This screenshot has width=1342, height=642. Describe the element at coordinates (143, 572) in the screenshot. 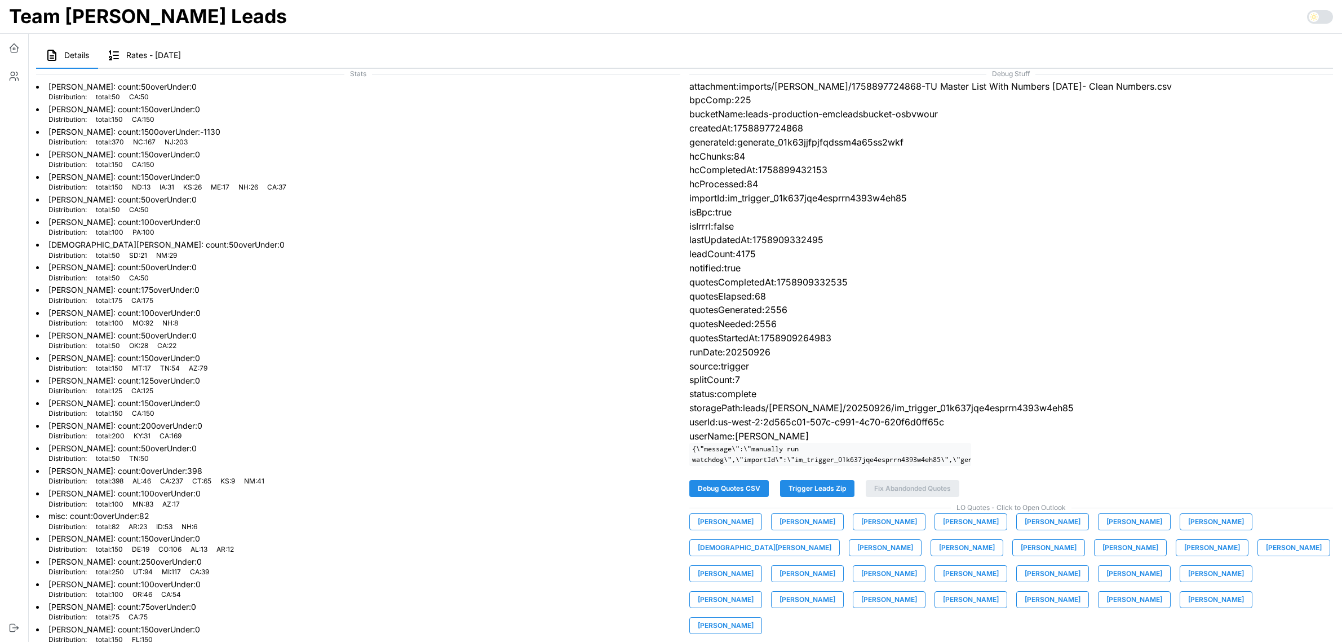

I see `p: UT : 94` at that location.